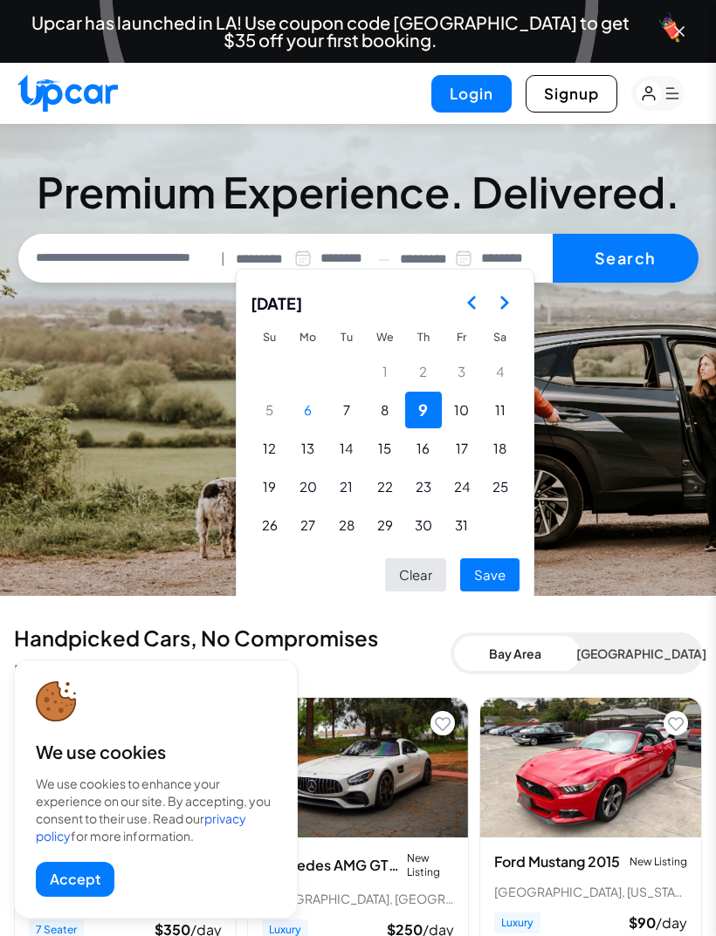 This screenshot has height=936, width=716. What do you see at coordinates (346, 449) in the screenshot?
I see `button: Tuesday, October 14th, 2025` at bounding box center [346, 449].